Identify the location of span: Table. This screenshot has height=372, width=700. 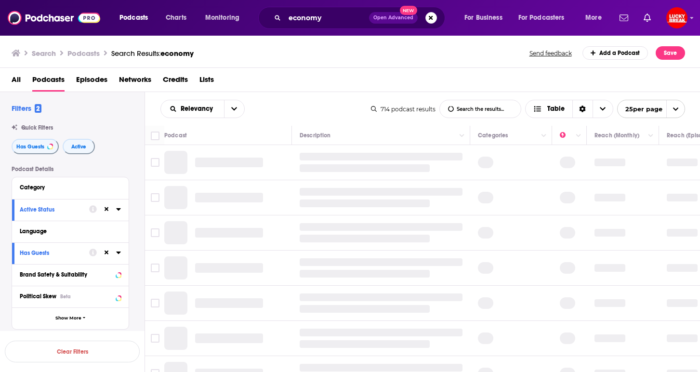
(556, 109).